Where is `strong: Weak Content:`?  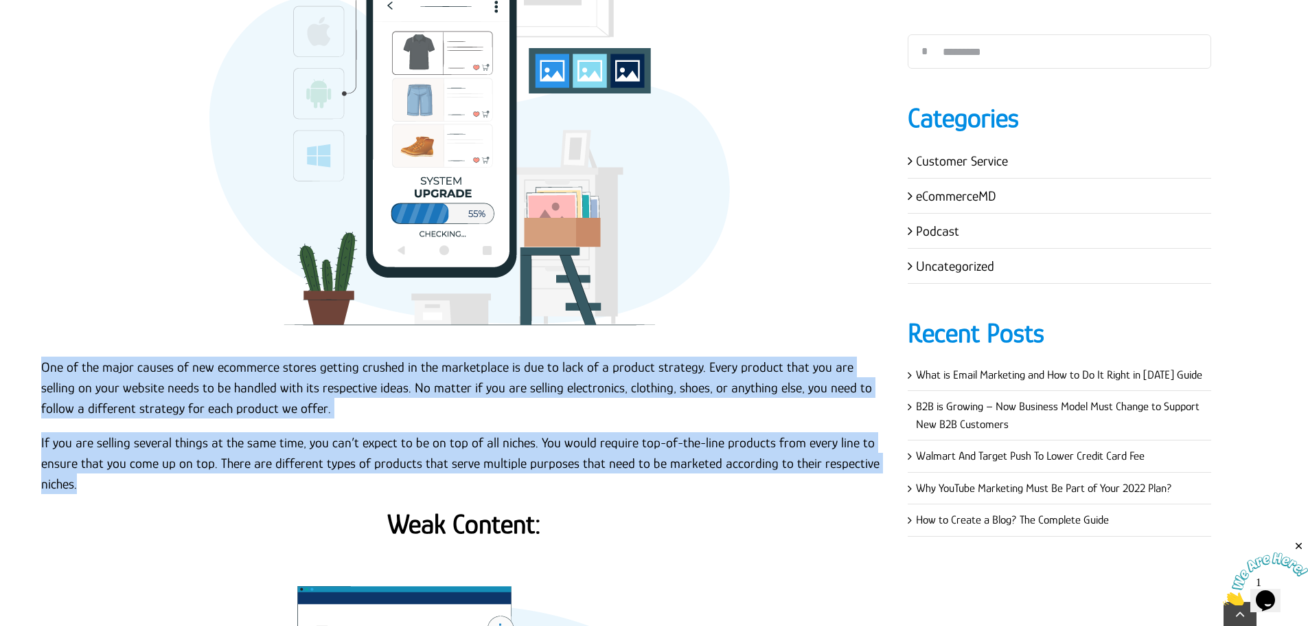
strong: Weak Content: is located at coordinates (464, 523).